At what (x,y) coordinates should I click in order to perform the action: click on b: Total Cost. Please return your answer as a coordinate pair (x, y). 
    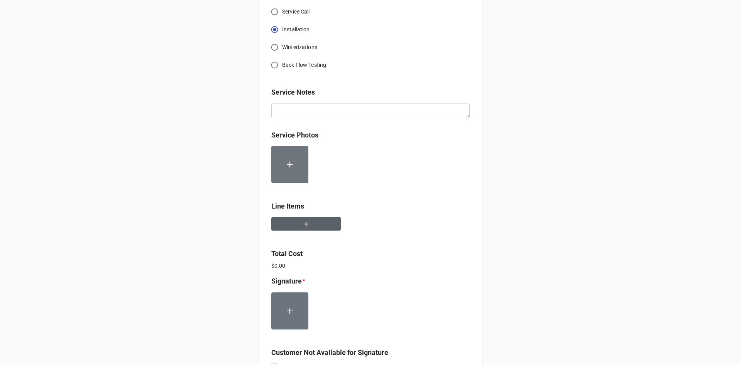
    Looking at the image, I should click on (287, 253).